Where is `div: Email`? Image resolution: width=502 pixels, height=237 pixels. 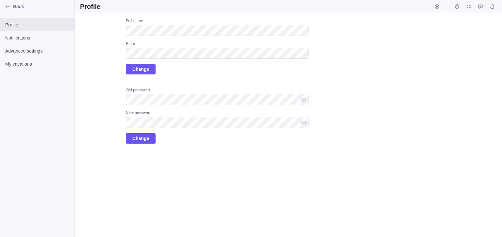
div: Email is located at coordinates (217, 44).